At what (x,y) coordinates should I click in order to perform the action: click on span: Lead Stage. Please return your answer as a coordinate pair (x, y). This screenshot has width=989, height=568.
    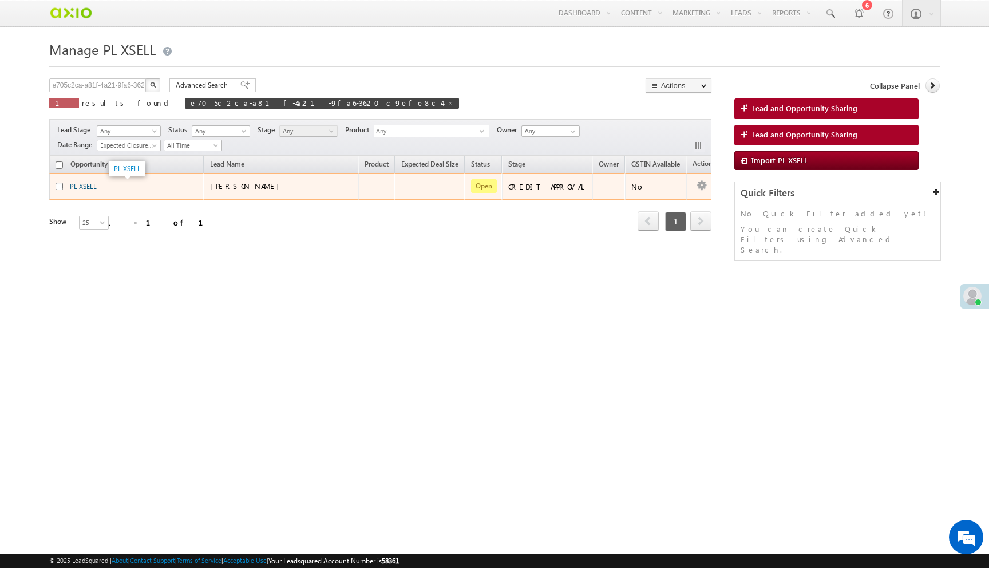
    Looking at the image, I should click on (76, 130).